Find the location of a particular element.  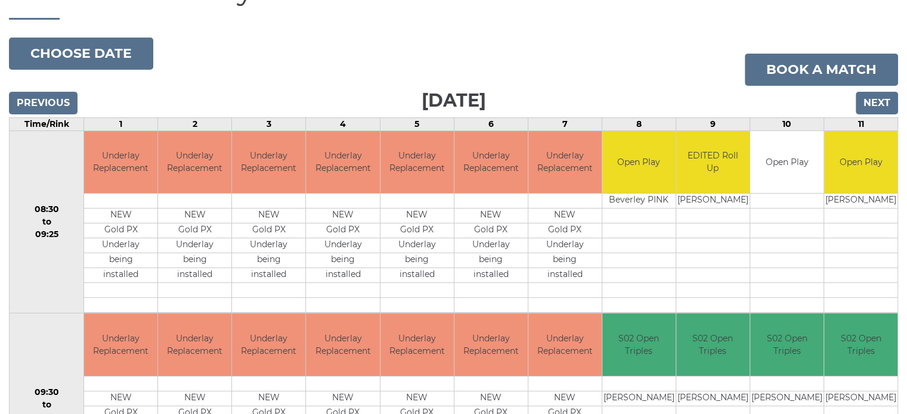

td: 5 is located at coordinates (417, 124).